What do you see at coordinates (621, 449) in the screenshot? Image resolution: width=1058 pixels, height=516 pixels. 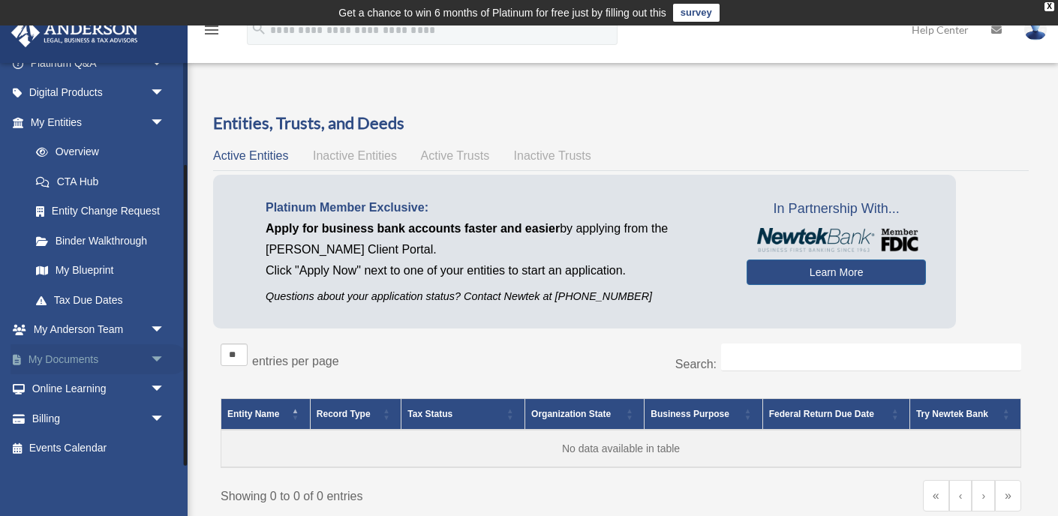 I see `td: No data available in table` at bounding box center [621, 449].